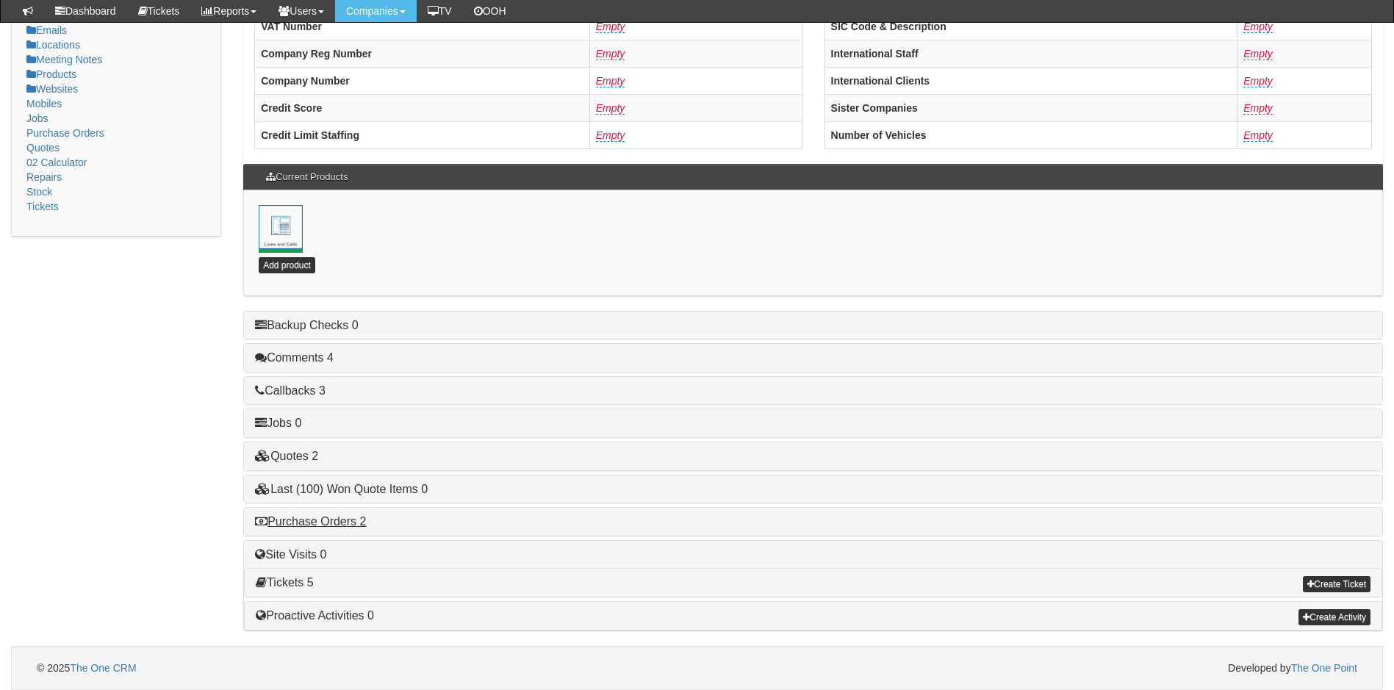 Image resolution: width=1394 pixels, height=690 pixels. Describe the element at coordinates (1335, 617) in the screenshot. I see `a: Create Activity` at that location.